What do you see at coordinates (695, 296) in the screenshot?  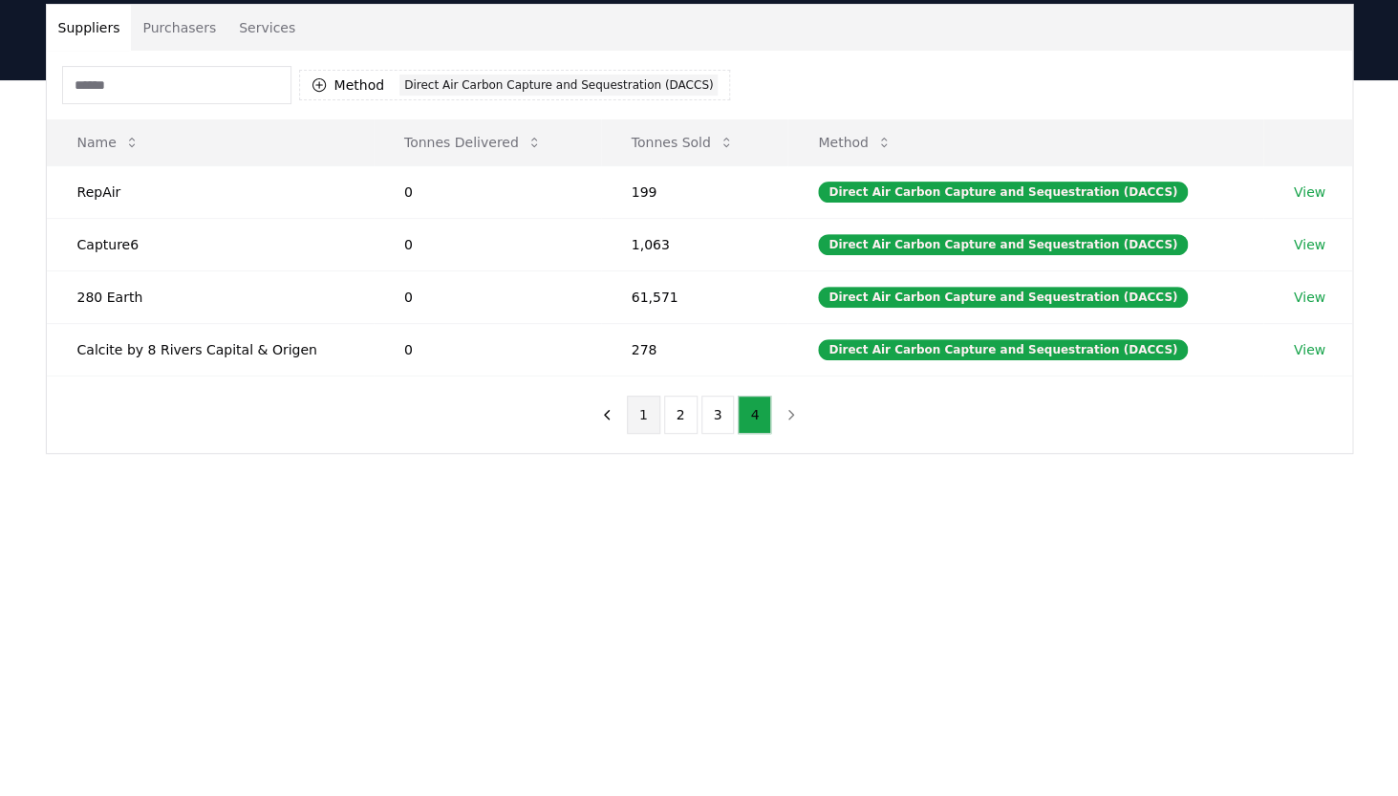 I see `td: 61,571` at bounding box center [695, 296].